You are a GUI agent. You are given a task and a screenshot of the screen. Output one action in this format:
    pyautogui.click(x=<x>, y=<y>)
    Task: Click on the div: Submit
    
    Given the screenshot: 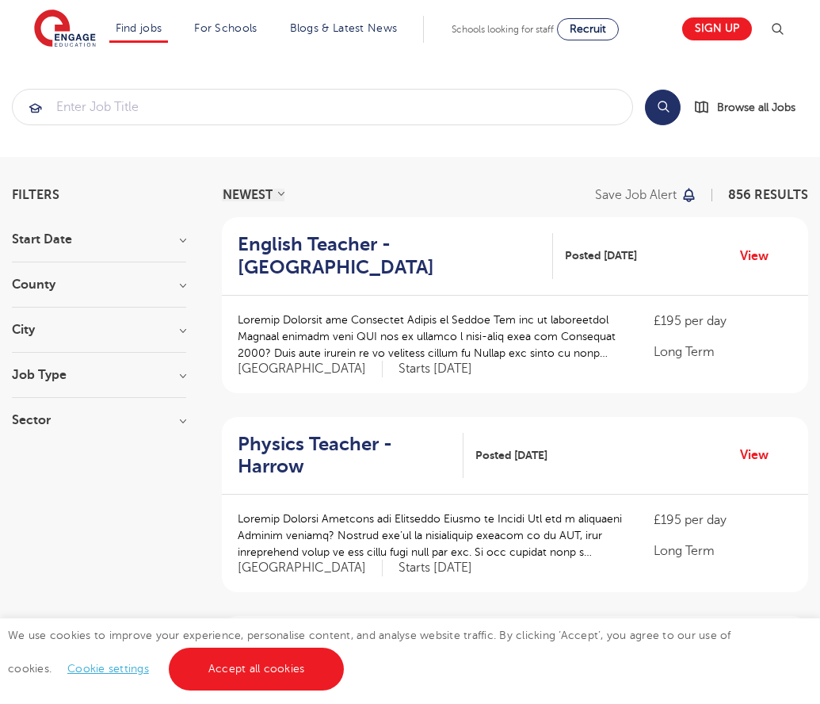 What is the action you would take?
    pyautogui.click(x=322, y=107)
    